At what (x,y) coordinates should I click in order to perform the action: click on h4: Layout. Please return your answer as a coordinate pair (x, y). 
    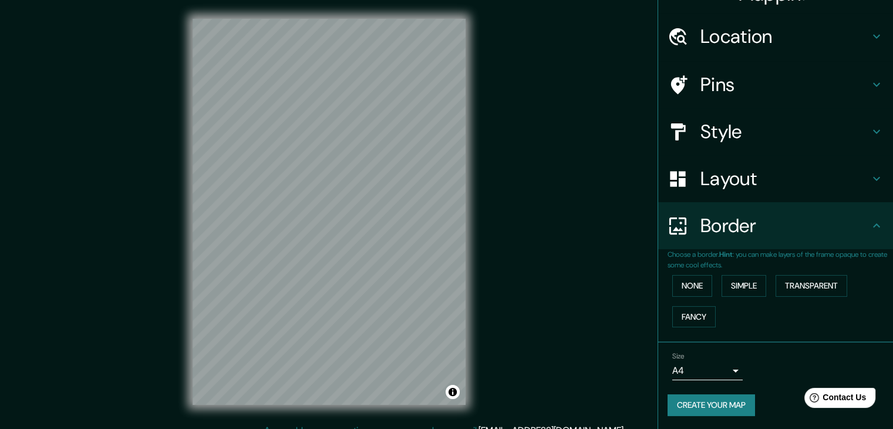
    Looking at the image, I should click on (785, 178).